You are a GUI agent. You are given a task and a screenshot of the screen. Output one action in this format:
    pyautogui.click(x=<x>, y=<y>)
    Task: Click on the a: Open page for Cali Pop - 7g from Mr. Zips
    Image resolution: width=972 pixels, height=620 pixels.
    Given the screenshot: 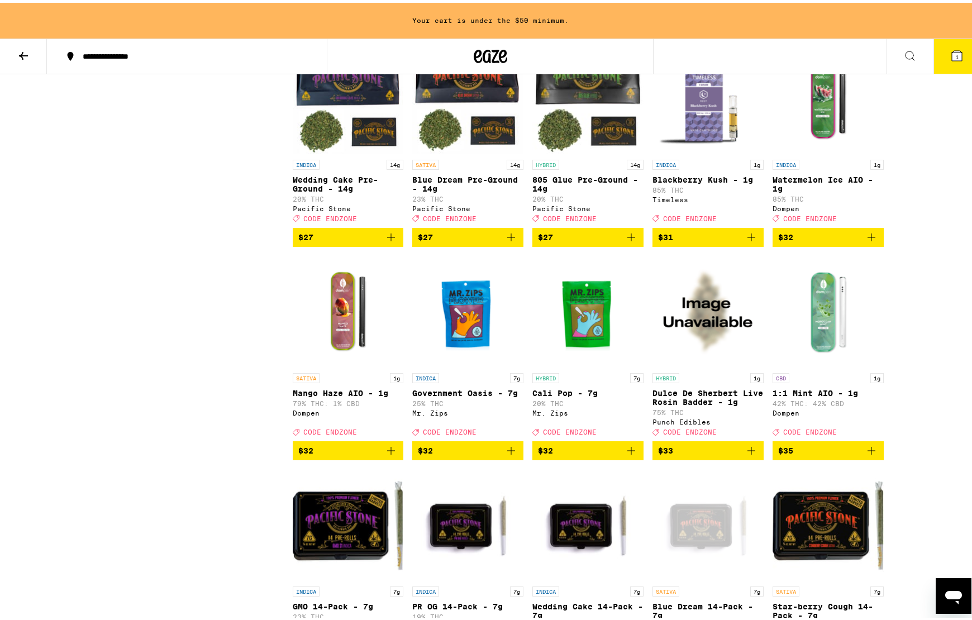 What is the action you would take?
    pyautogui.click(x=588, y=346)
    